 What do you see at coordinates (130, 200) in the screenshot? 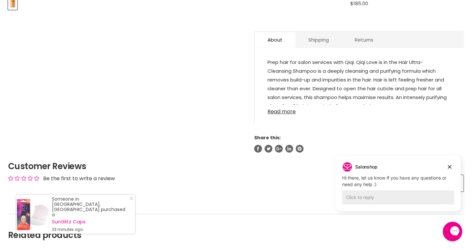
I see `a: Close Notification` at bounding box center [130, 200].